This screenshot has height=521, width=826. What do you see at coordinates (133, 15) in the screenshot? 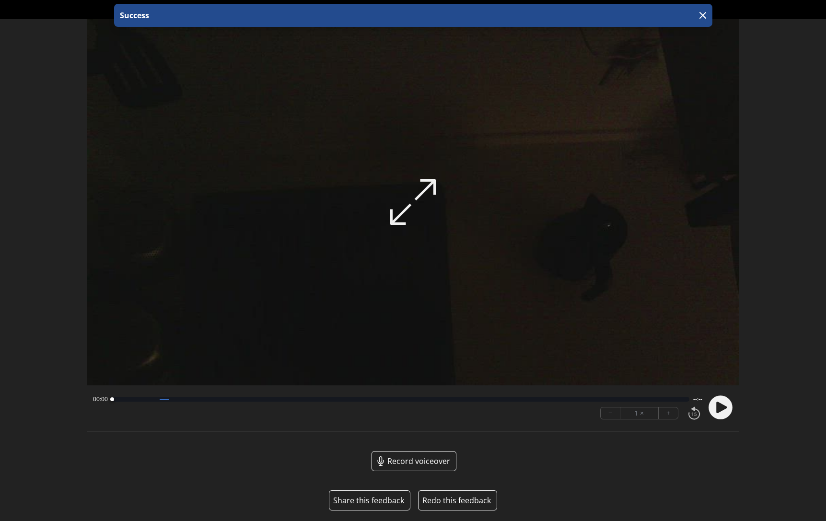
I see `p: Success` at bounding box center [133, 15].